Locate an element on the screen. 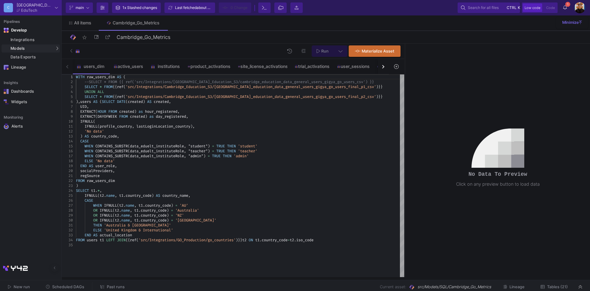 This screenshot has height=291, width=590. span: 'Australia' is located at coordinates (187, 210).